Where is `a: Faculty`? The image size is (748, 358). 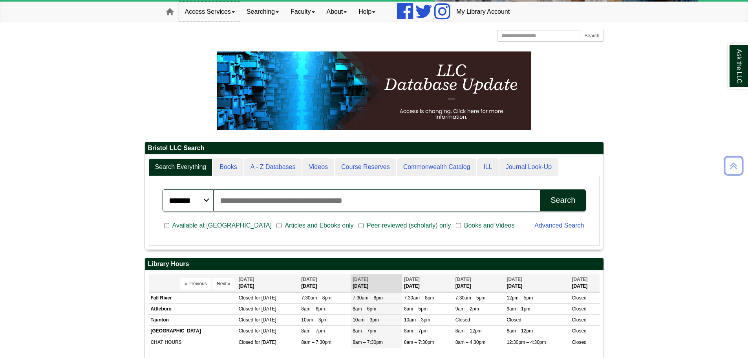 a: Faculty is located at coordinates (303, 12).